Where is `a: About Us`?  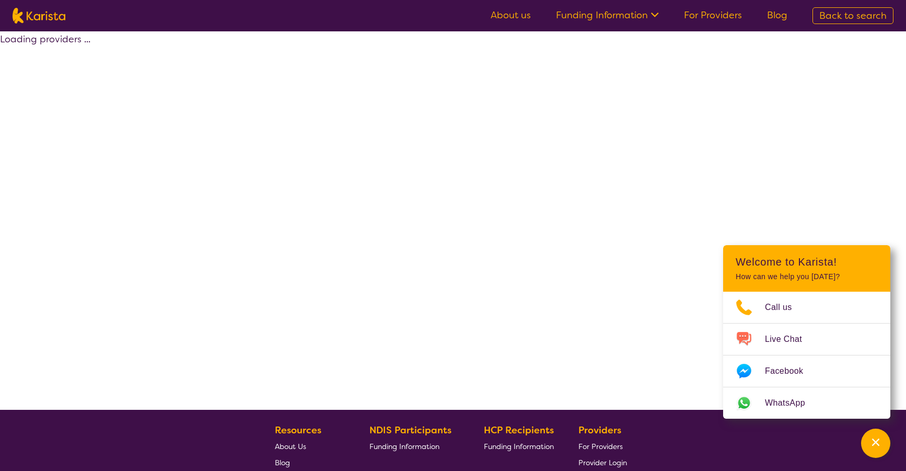
a: About Us is located at coordinates (310, 446).